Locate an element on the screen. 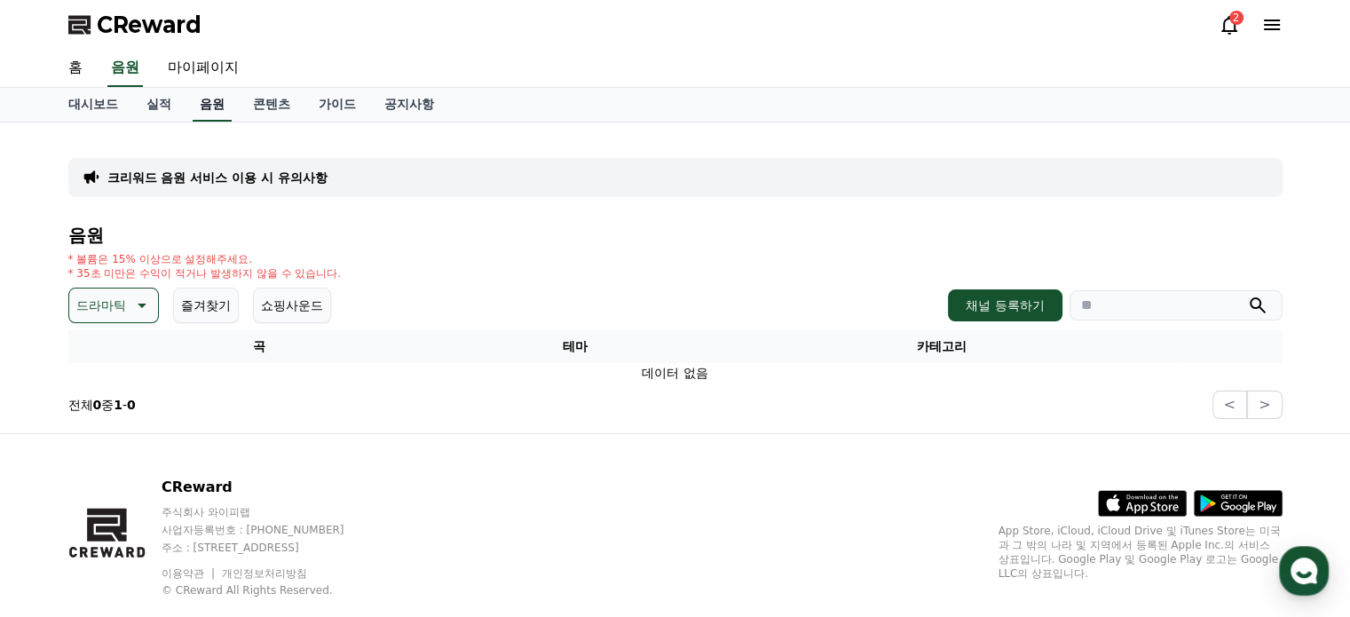 This screenshot has height=617, width=1350. span: CReward is located at coordinates (149, 25).